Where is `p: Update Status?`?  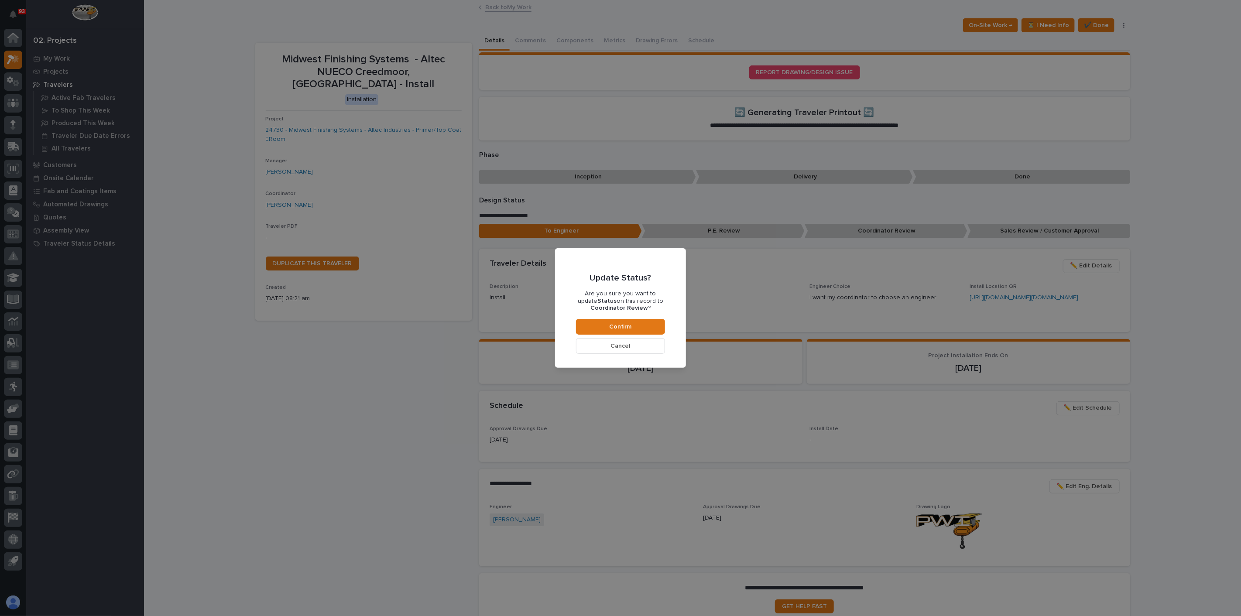 p: Update Status? is located at coordinates (621, 278).